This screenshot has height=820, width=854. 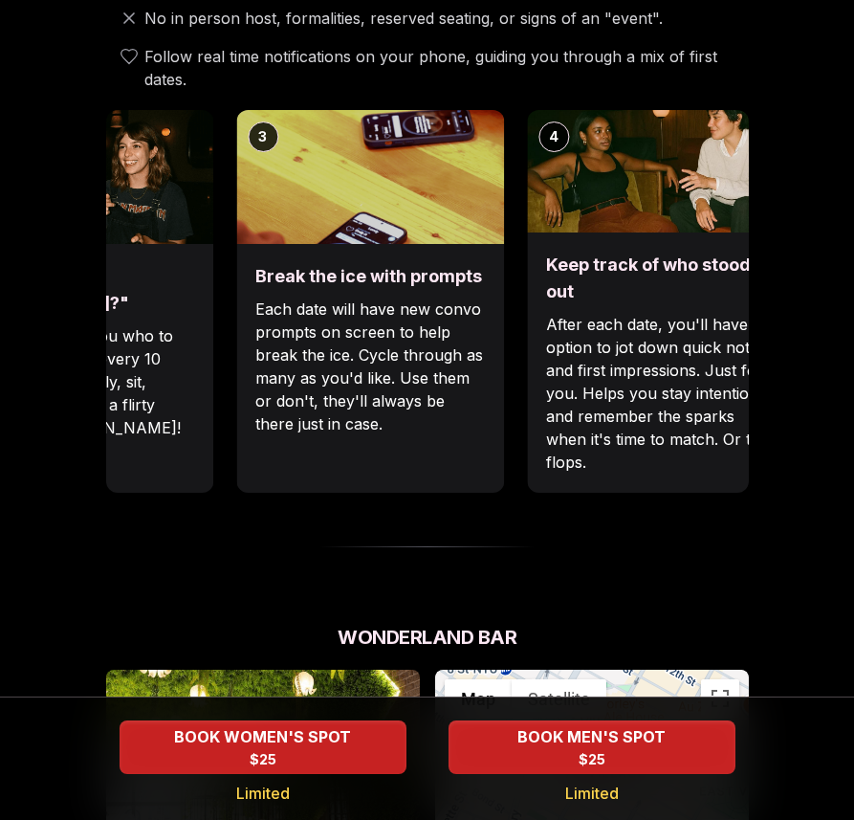 What do you see at coordinates (554, 137) in the screenshot?
I see `div: 4` at bounding box center [554, 137].